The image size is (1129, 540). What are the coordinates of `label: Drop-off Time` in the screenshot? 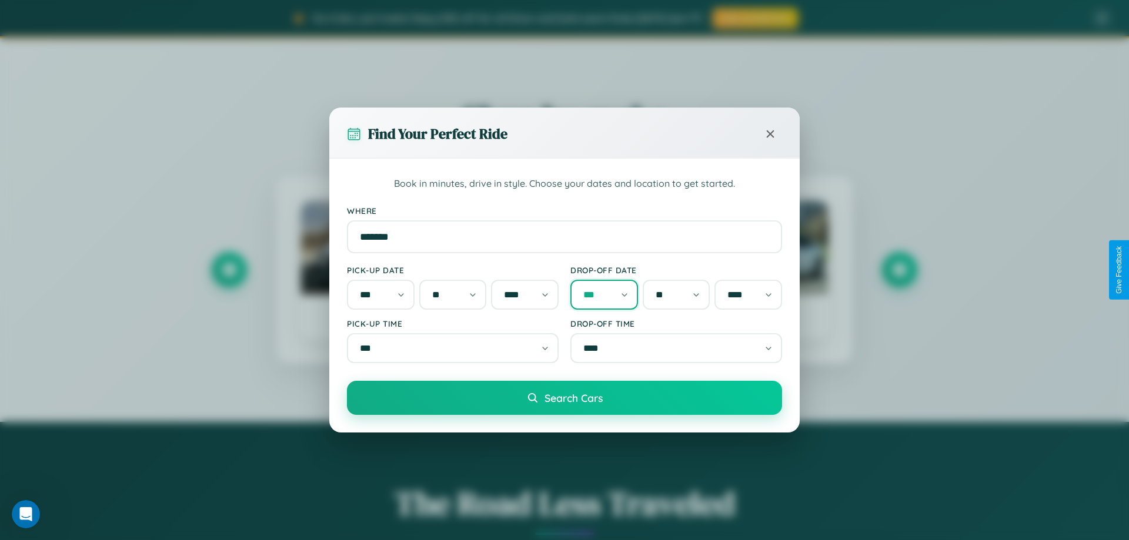 It's located at (676, 323).